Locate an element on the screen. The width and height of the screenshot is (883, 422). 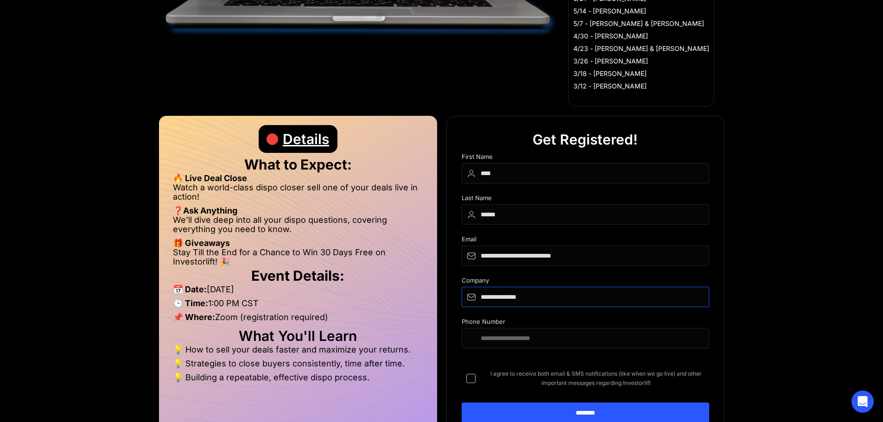
strong: 📌 Where: is located at coordinates (194, 317).